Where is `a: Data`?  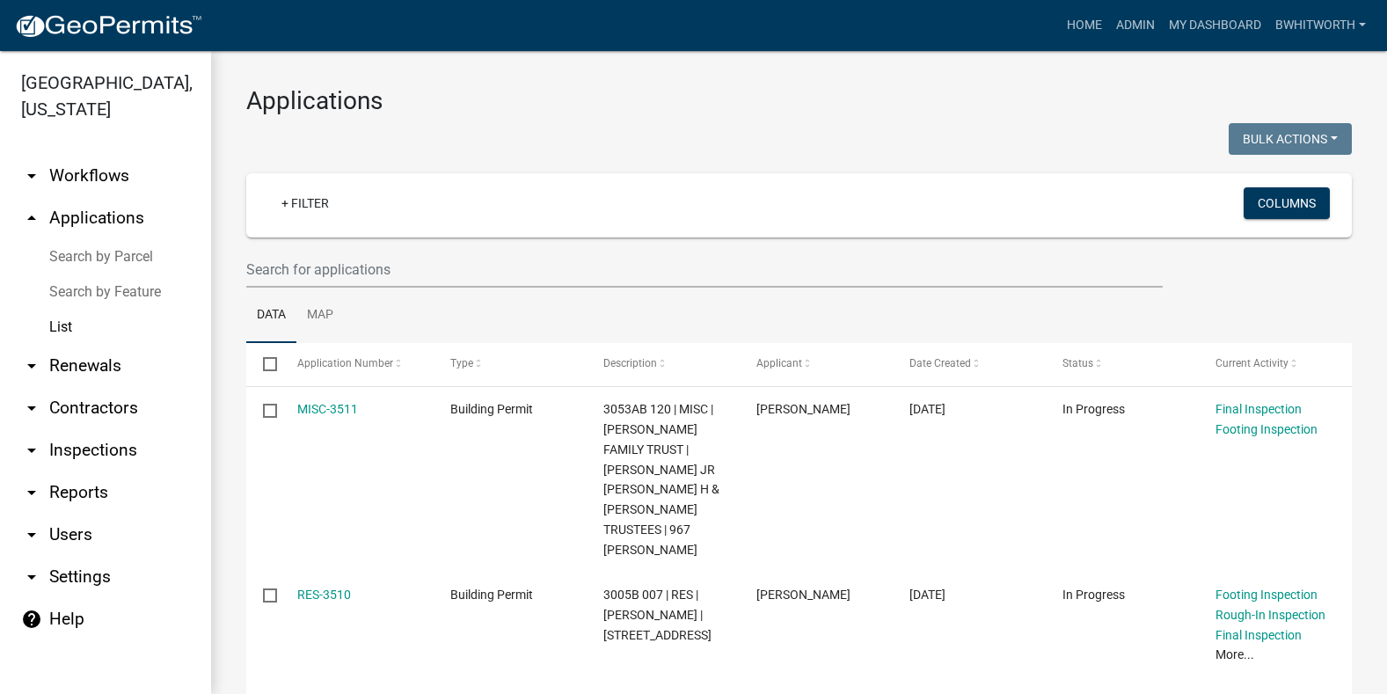
a: Data is located at coordinates (271, 316).